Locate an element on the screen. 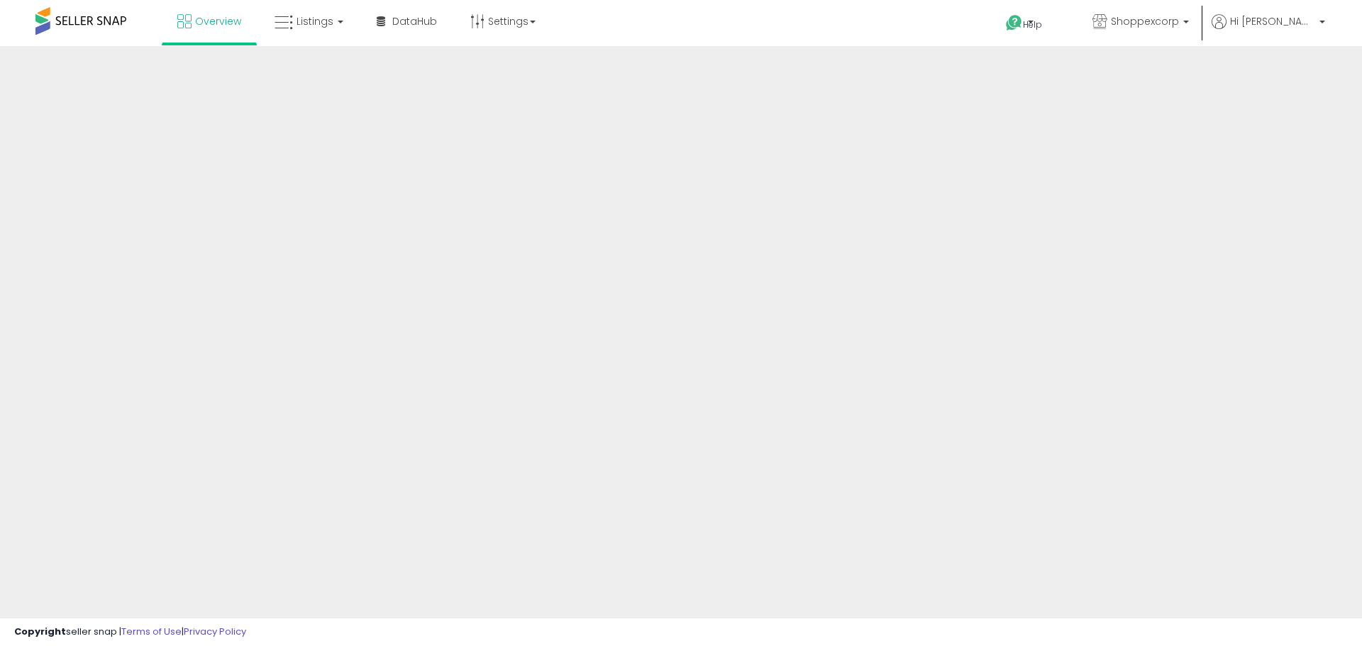 The image size is (1362, 646). span: Overview is located at coordinates (218, 21).